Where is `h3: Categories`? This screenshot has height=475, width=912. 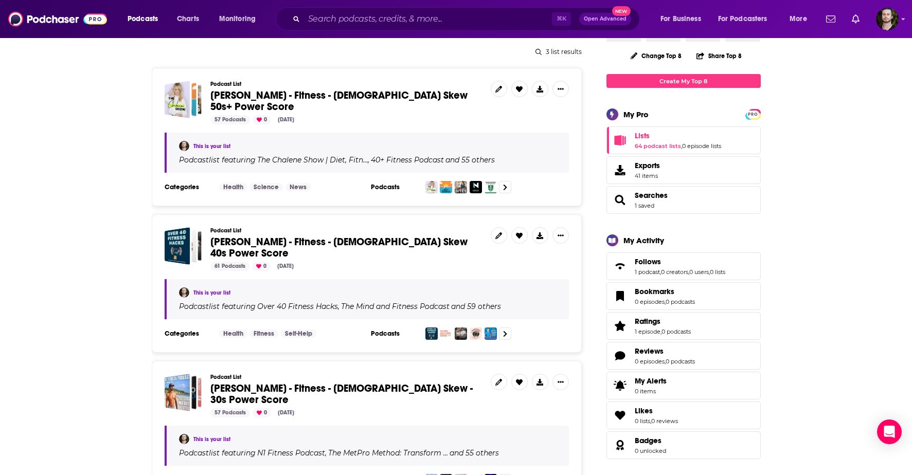
h3: Categories is located at coordinates (188, 187).